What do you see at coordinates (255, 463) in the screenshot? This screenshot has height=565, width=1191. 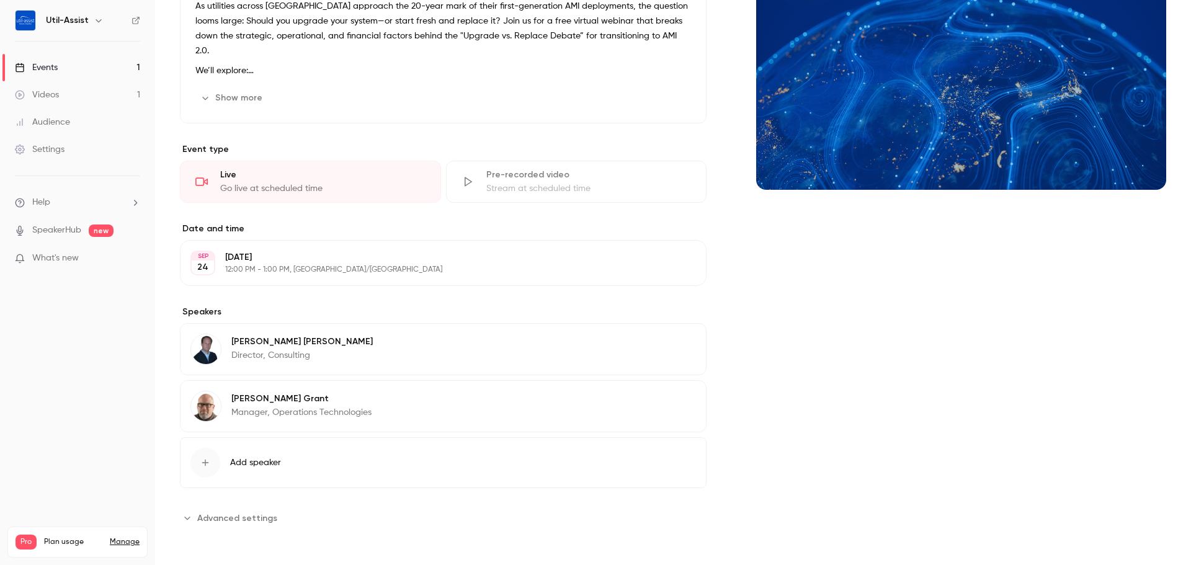 I see `span: Add speaker` at bounding box center [255, 463].